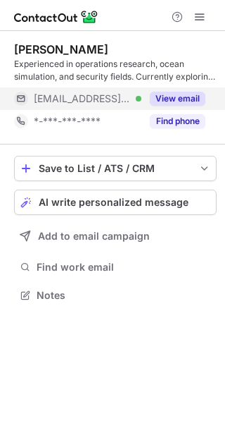 The height and width of the screenshot is (423, 225). I want to click on button: Notes, so click(115, 295).